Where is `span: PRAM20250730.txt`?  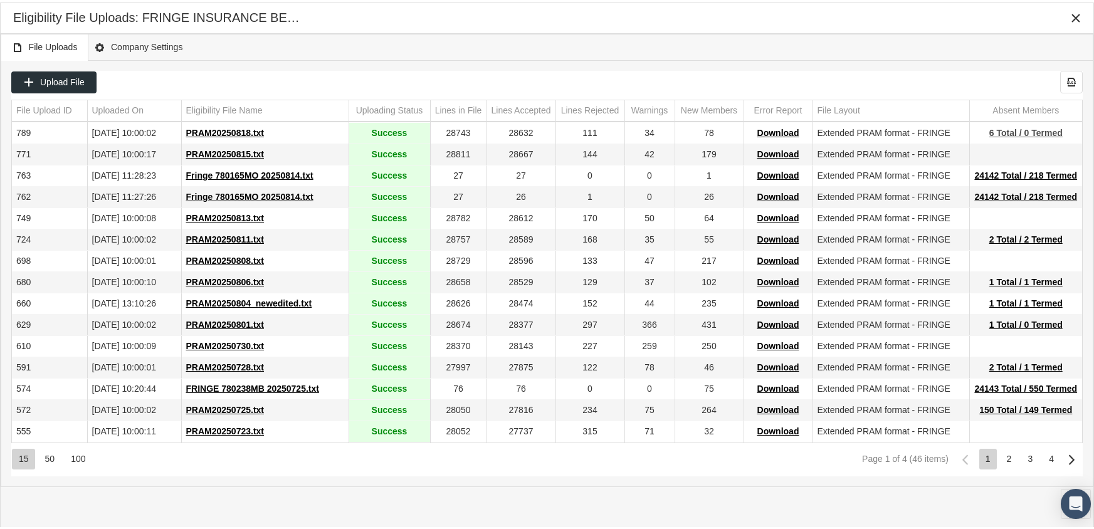
span: PRAM20250730.txt is located at coordinates (225, 344).